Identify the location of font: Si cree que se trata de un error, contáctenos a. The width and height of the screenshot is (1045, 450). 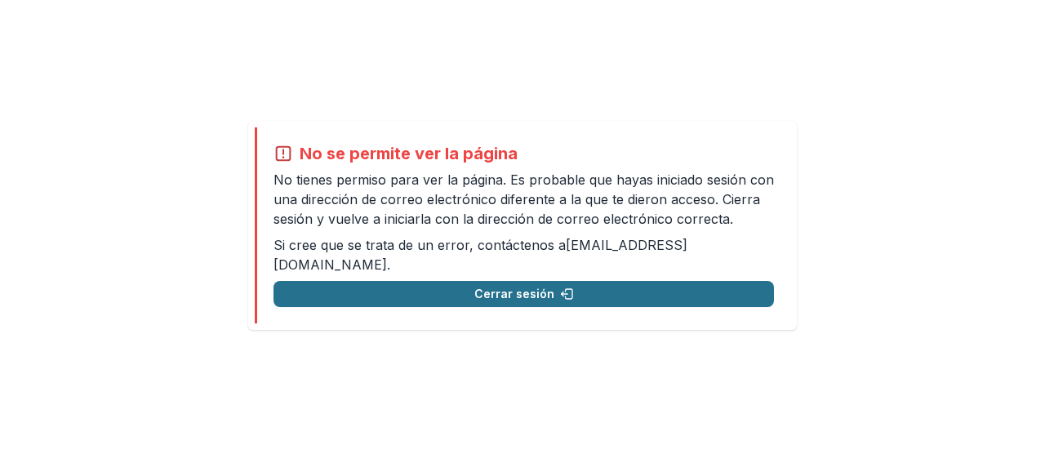
(420, 245).